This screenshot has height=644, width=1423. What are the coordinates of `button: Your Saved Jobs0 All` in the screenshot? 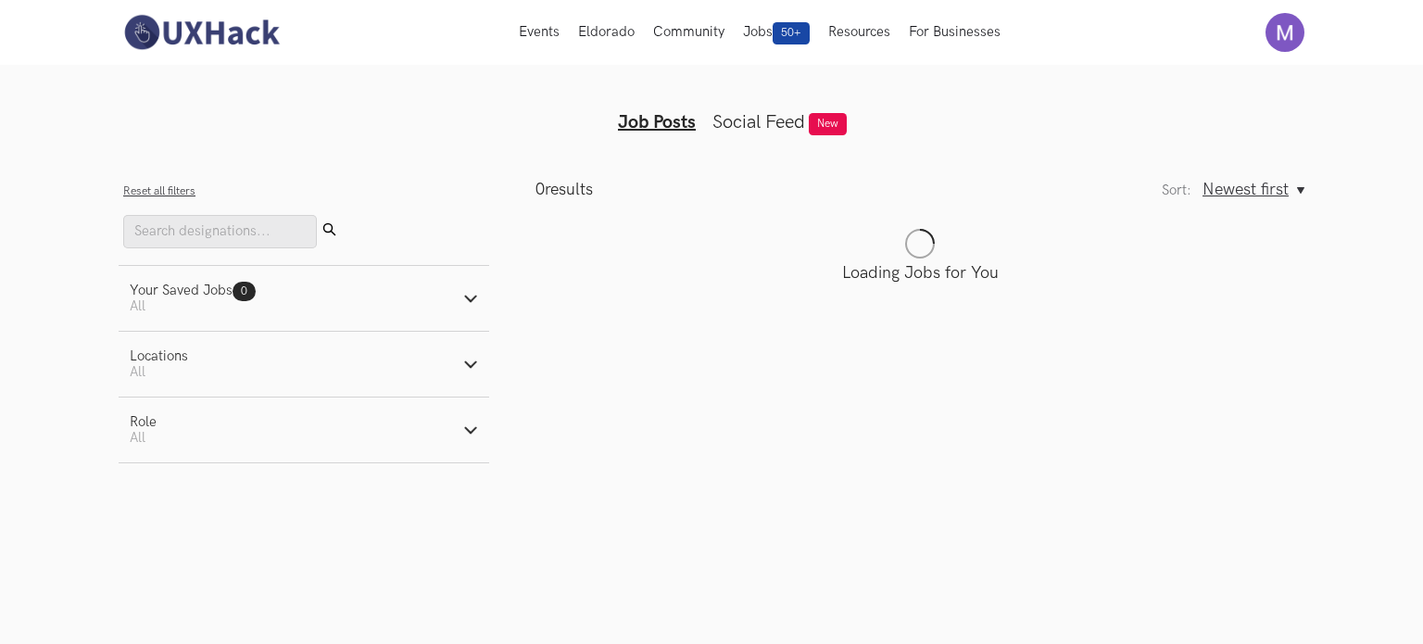 It's located at (304, 298).